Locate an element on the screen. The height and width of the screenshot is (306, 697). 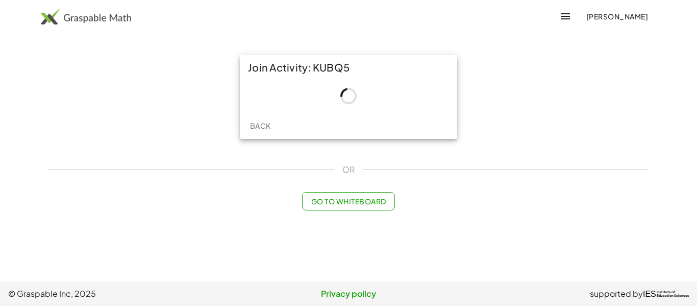
button: Go to Whiteboard is located at coordinates (348, 201).